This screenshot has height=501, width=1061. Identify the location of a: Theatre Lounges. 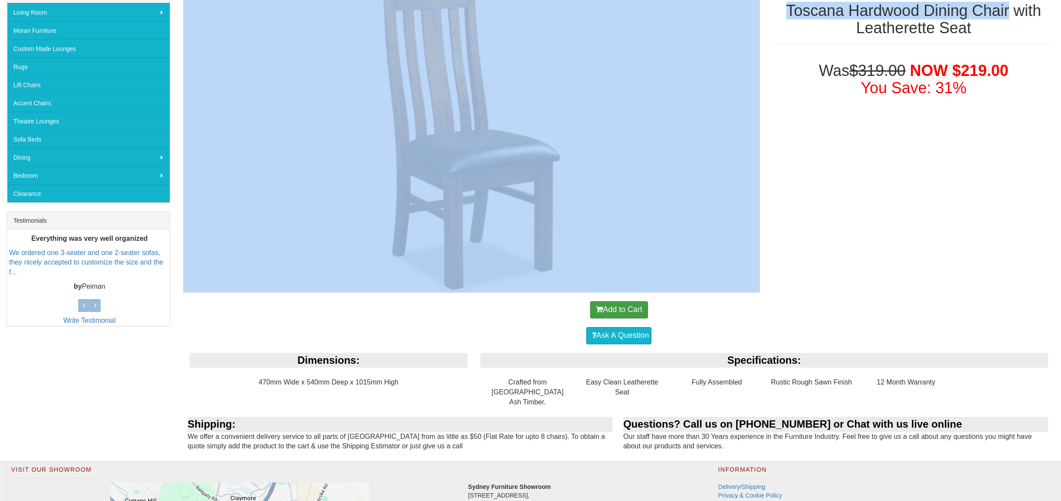
(88, 121).